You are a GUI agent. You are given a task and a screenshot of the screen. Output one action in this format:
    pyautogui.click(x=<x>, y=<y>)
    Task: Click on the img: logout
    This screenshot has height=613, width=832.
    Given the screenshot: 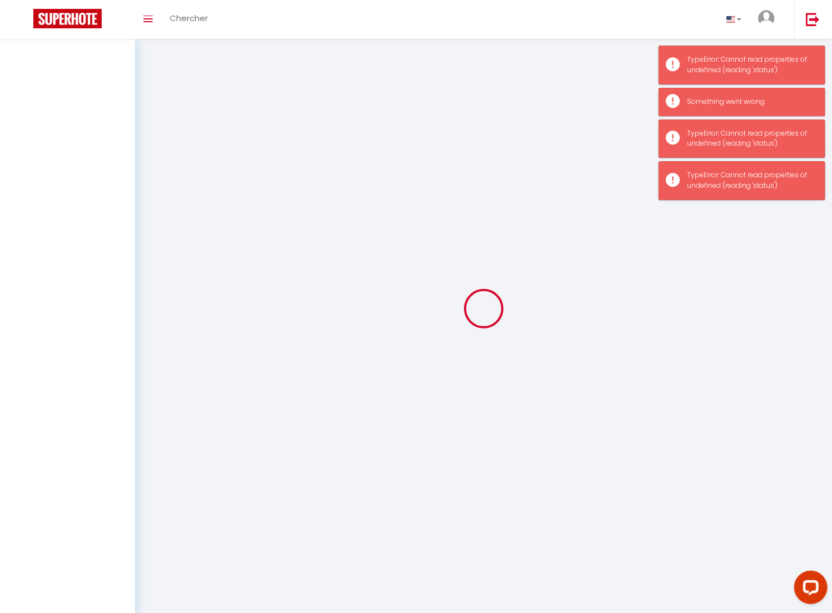 What is the action you would take?
    pyautogui.click(x=812, y=19)
    